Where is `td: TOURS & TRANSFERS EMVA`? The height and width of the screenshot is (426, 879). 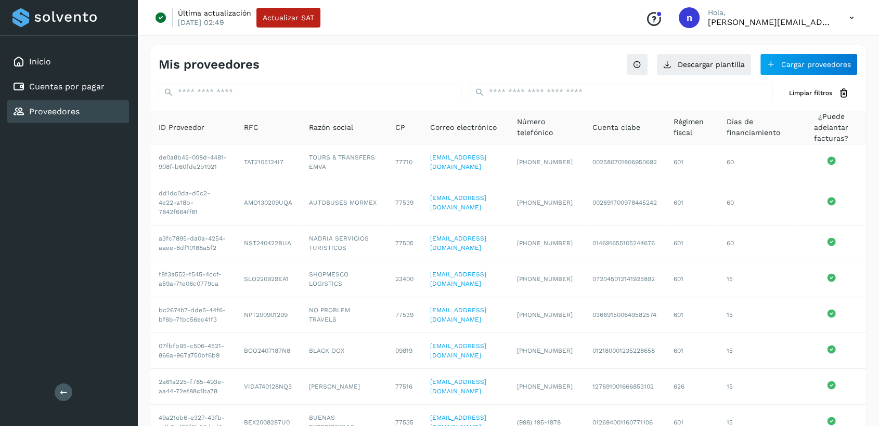 td: TOURS & TRANSFERS EMVA is located at coordinates (344, 162).